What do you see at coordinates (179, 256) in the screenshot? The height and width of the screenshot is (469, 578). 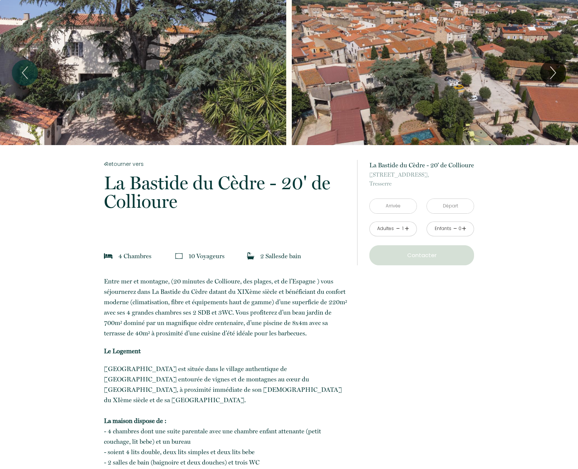 I see `img: guests` at bounding box center [179, 256].